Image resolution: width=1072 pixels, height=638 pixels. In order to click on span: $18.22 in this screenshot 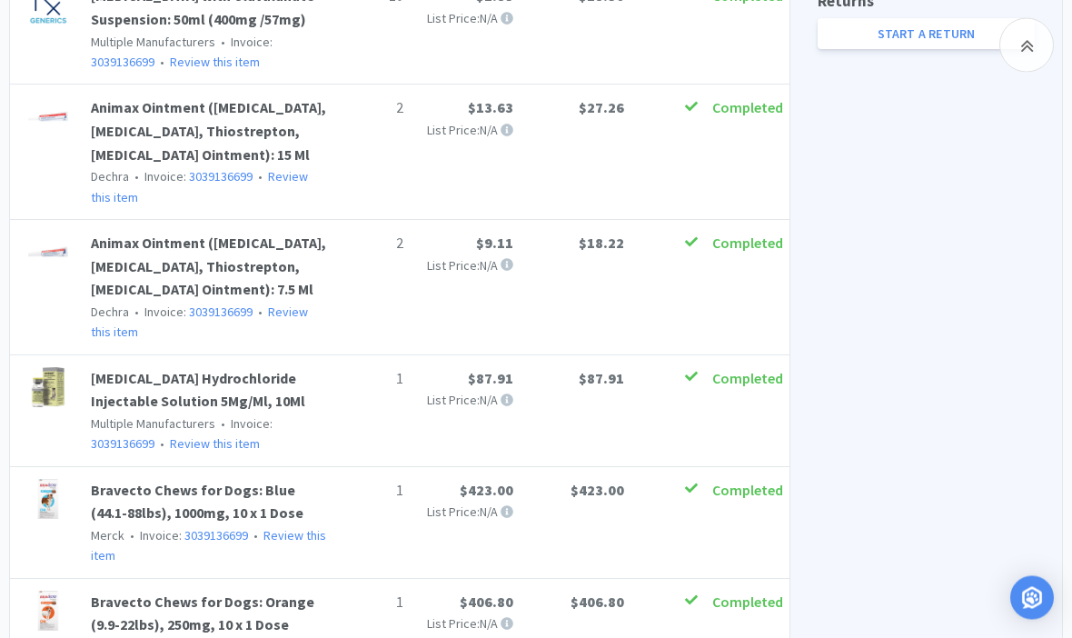, I will do `click(601, 243)`.